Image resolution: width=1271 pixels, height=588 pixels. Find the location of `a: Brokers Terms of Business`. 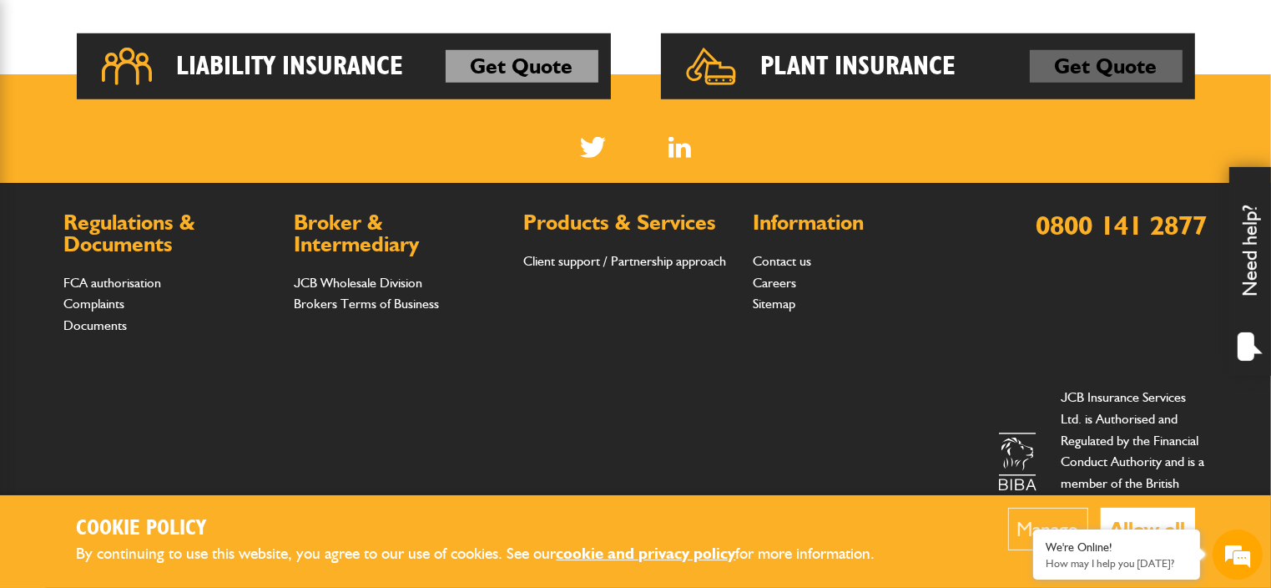

a: Brokers Terms of Business is located at coordinates (366, 303).